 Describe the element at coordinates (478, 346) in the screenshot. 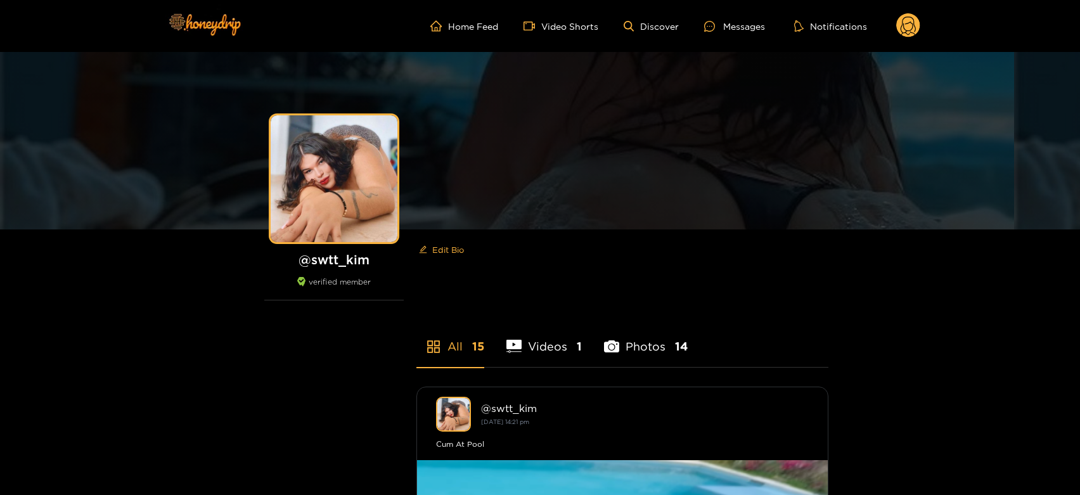

I see `span: 15` at that location.